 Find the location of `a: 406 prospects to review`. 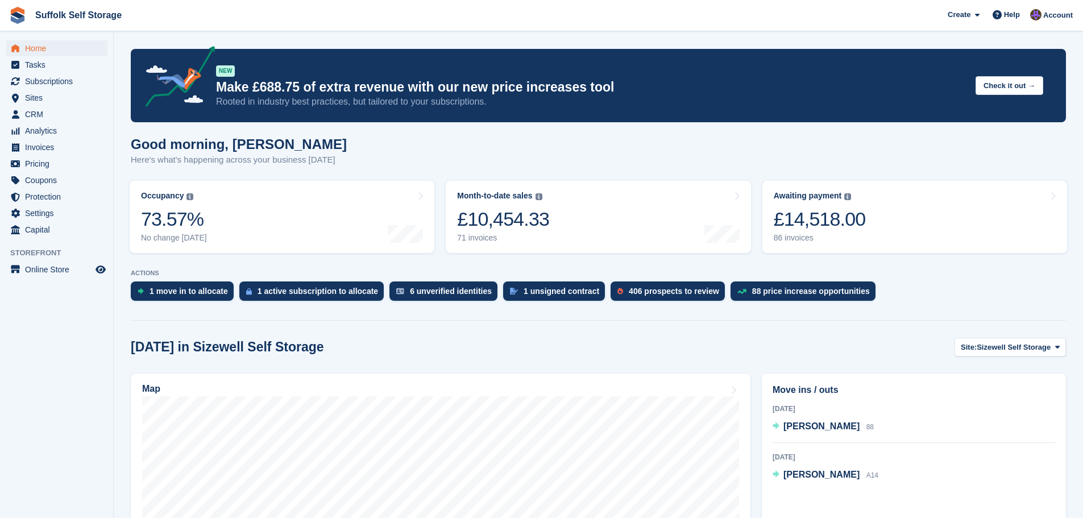

a: 406 prospects to review is located at coordinates (670, 294).